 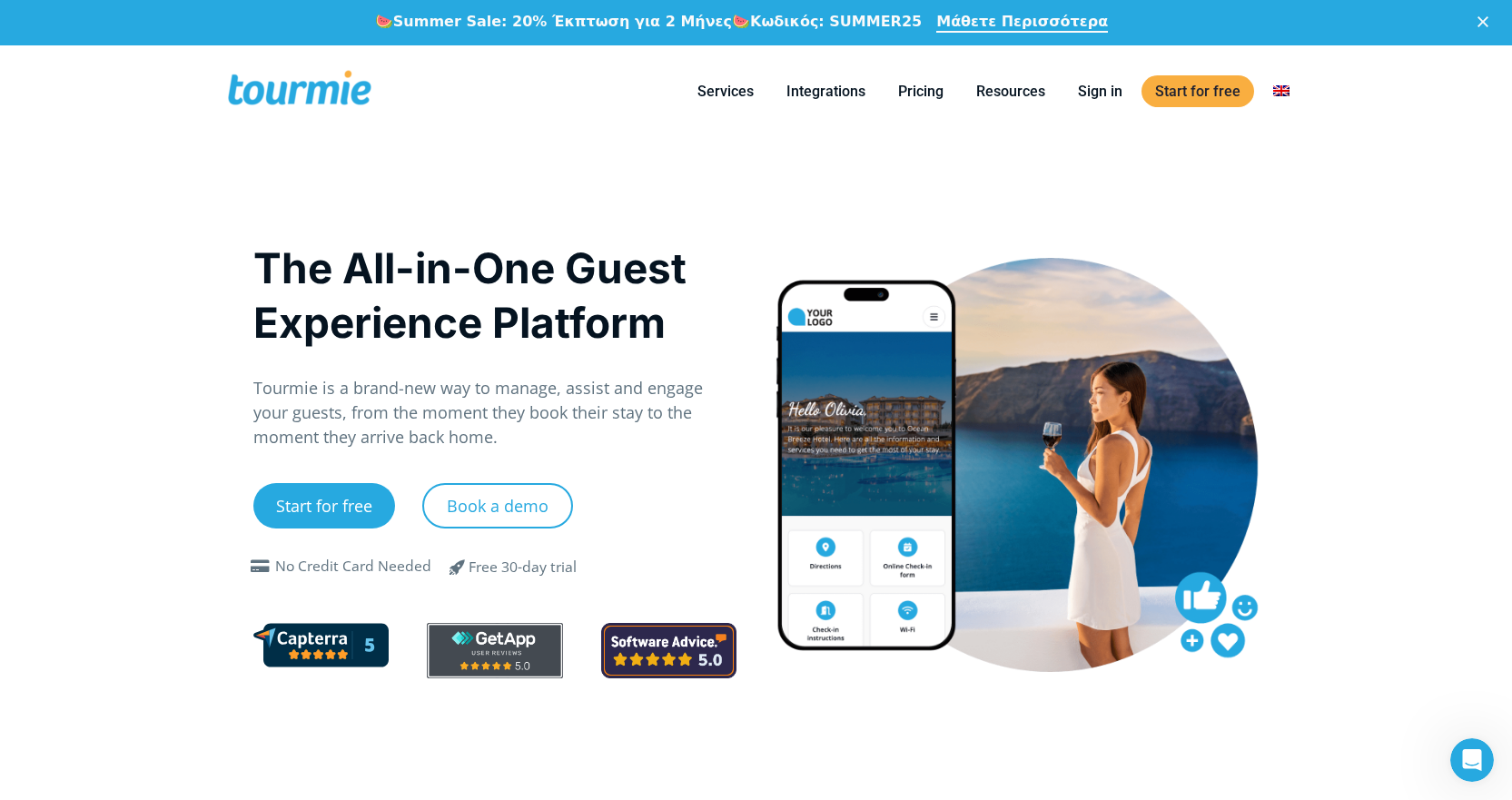 I want to click on a: Pricing, so click(x=921, y=90).